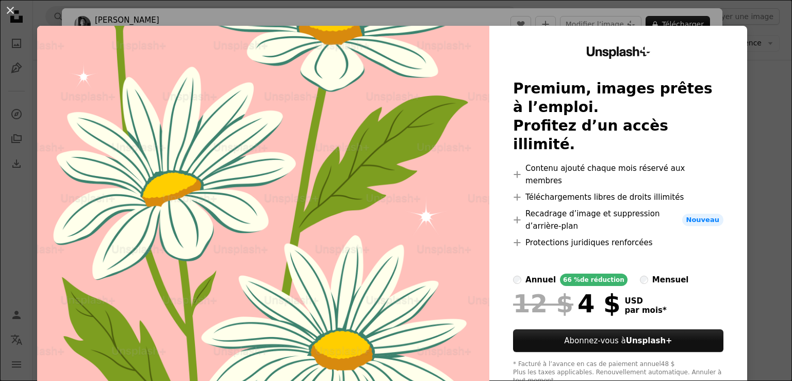 This screenshot has height=381, width=792. What do you see at coordinates (703, 220) in the screenshot?
I see `span: Nouveau` at bounding box center [703, 220].